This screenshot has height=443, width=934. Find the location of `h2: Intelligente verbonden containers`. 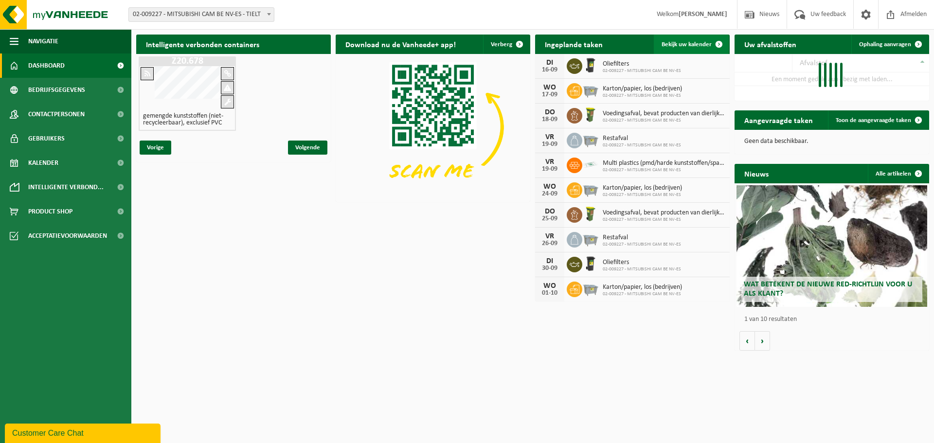

h2: Intelligente verbonden containers is located at coordinates (234, 44).